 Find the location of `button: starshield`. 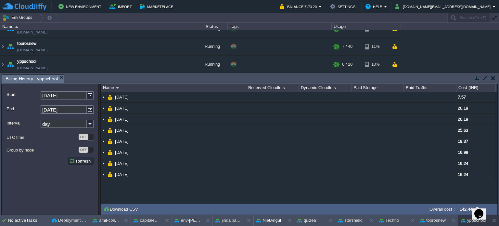

button: starshield is located at coordinates (351, 220).